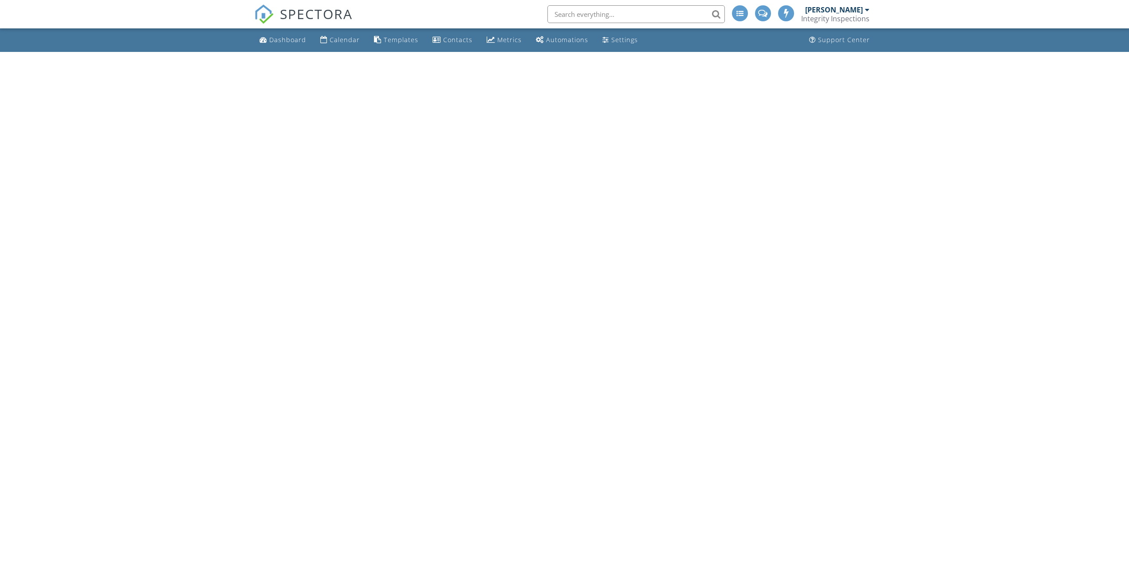 The image size is (1129, 564). What do you see at coordinates (287, 39) in the screenshot?
I see `div: Dashboard` at bounding box center [287, 39].